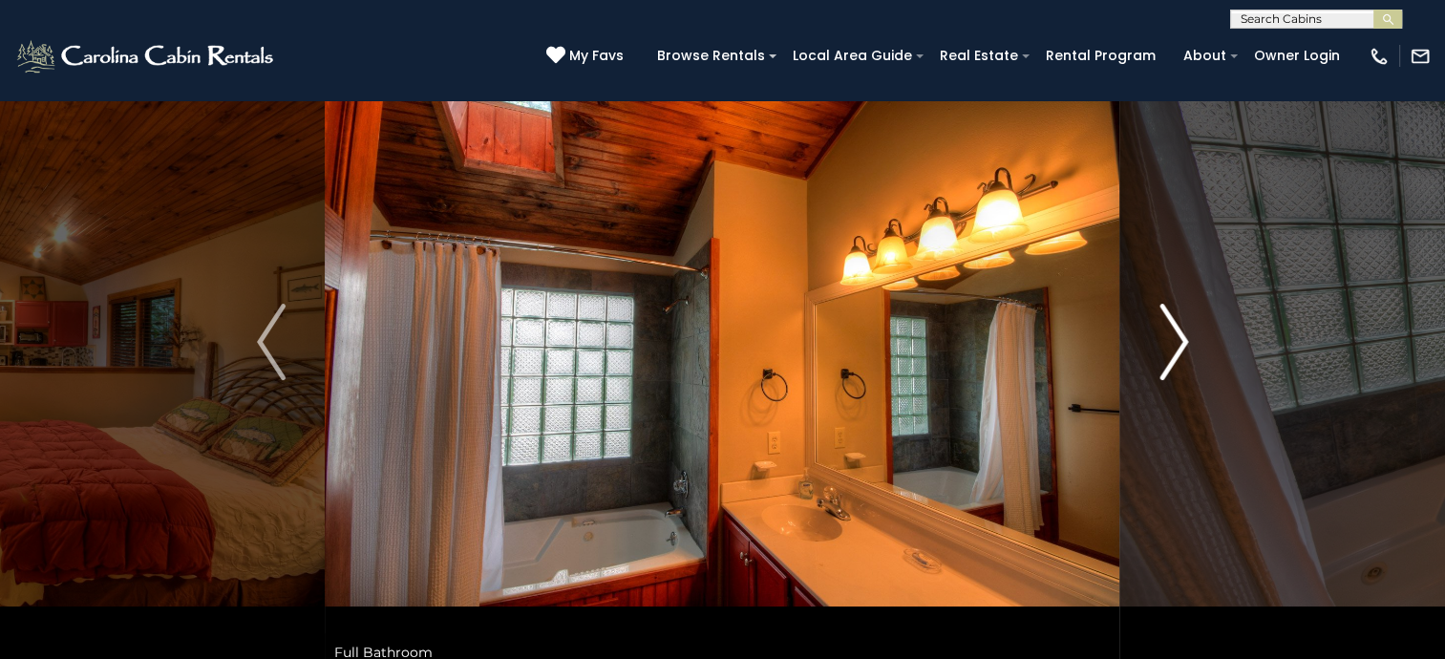  What do you see at coordinates (1205, 55) in the screenshot?
I see `a: About` at bounding box center [1205, 55].